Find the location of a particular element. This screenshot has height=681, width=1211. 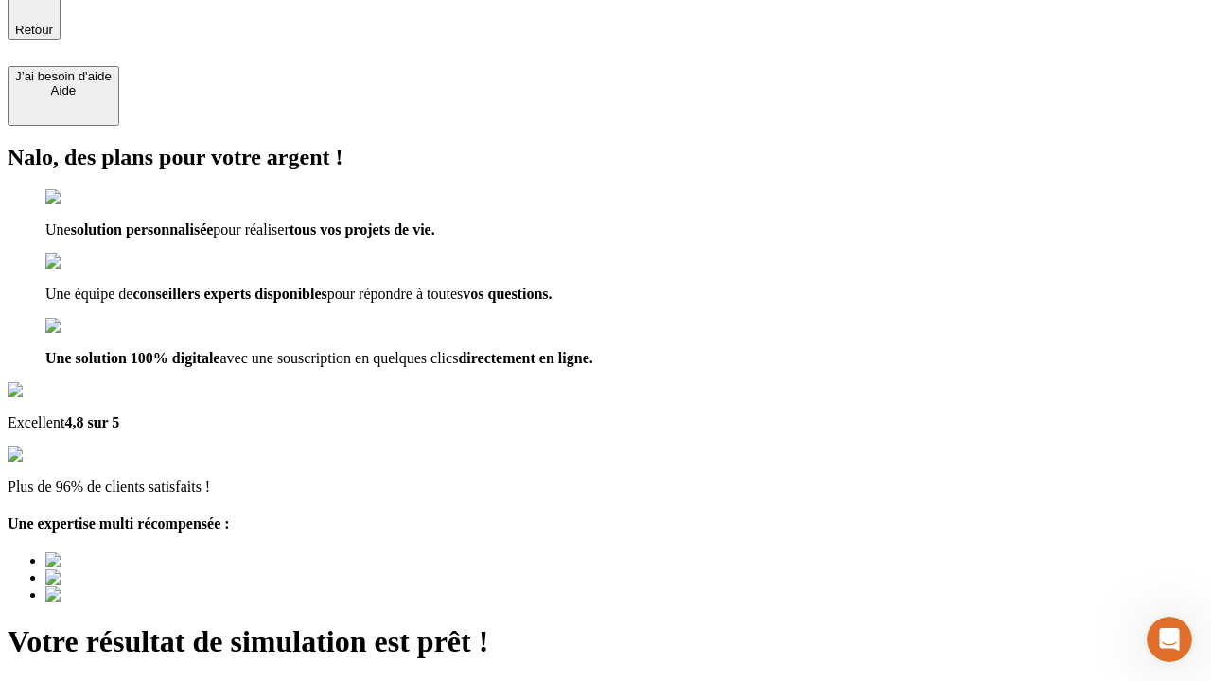

span: conseillers experts disponibles is located at coordinates (229, 293).